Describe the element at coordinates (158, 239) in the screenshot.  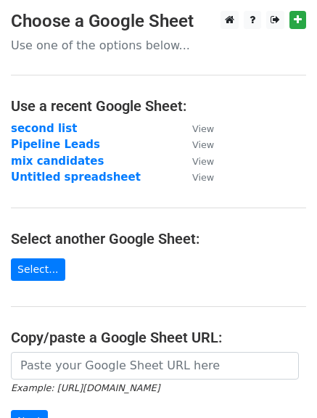
I see `h4: Select another Google Sheet:` at that location.